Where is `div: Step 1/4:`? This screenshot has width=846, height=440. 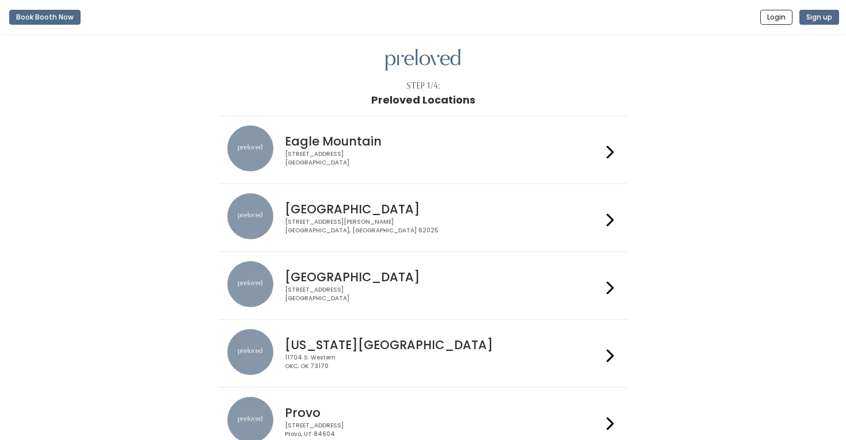 div: Step 1/4: is located at coordinates (423, 86).